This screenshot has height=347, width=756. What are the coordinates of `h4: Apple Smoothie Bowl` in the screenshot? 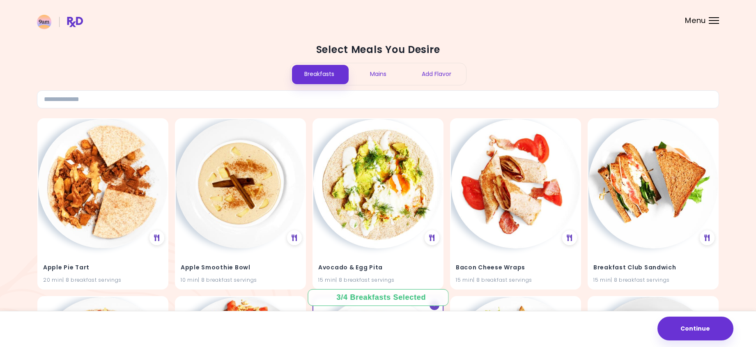 It's located at (240, 268).